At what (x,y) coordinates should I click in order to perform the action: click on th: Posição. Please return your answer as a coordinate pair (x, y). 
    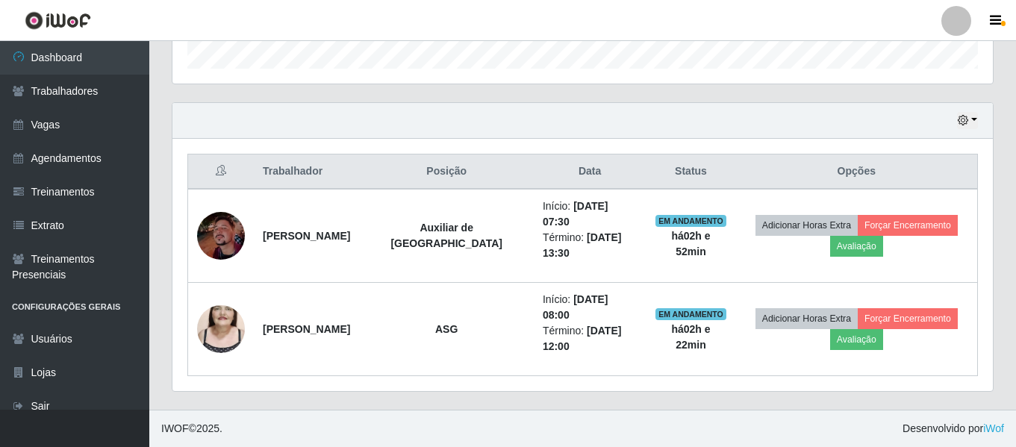
    Looking at the image, I should click on (445, 172).